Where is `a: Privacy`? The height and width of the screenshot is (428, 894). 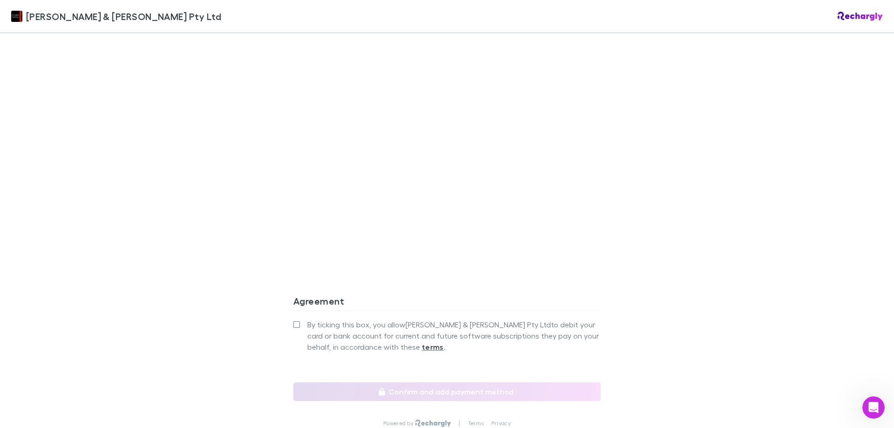 a: Privacy is located at coordinates (501, 423).